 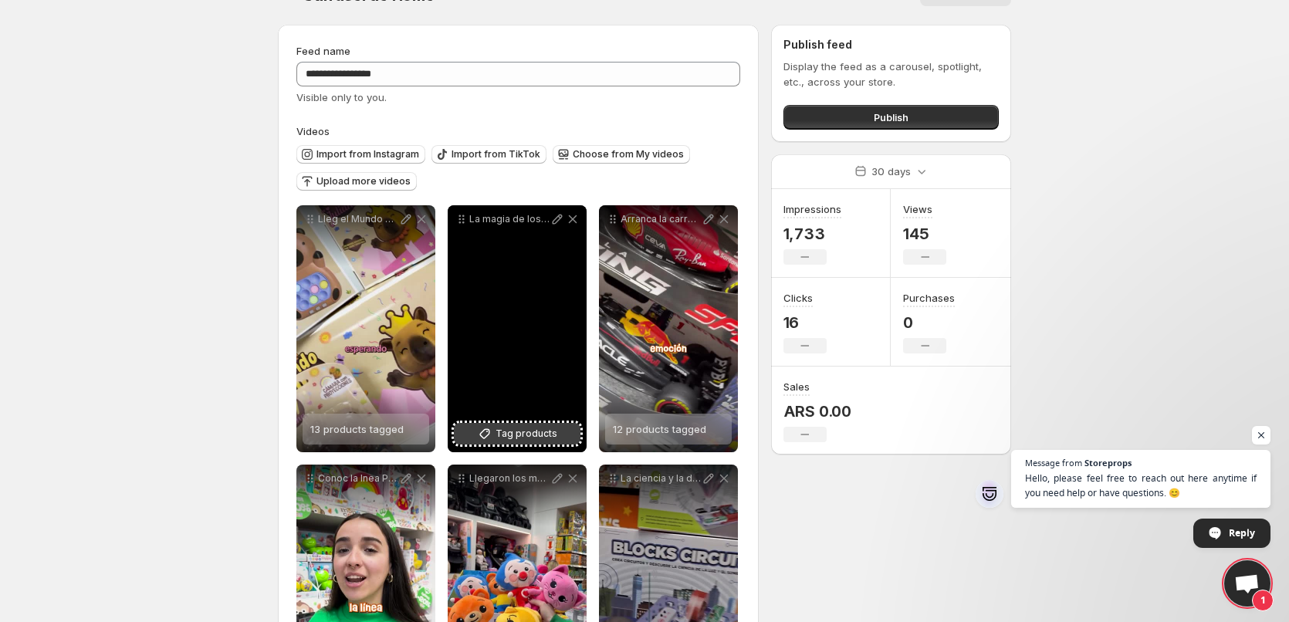 I want to click on div: Arranca la carrera en Monococo Desde los autos ms grandes y veloces hasta los coleccionables y se..., so click(x=669, y=329).